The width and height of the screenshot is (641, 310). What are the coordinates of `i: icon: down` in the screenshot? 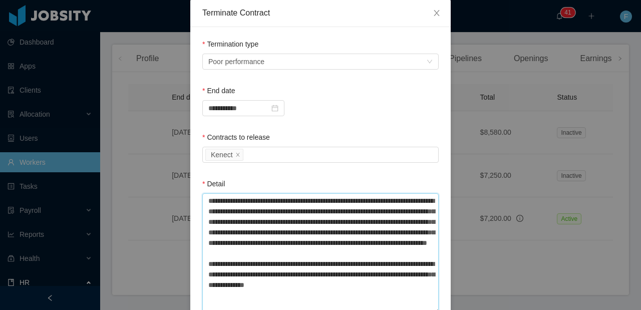 It's located at (429, 62).